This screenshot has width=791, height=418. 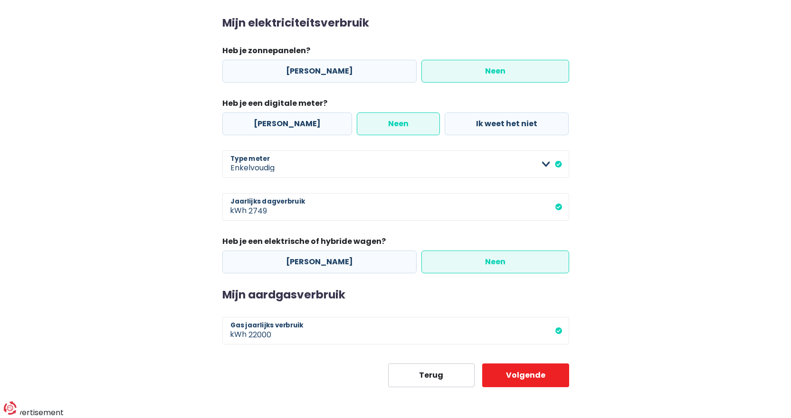 I want to click on h2: Mijn elektriciteitsverbruik, so click(x=396, y=23).